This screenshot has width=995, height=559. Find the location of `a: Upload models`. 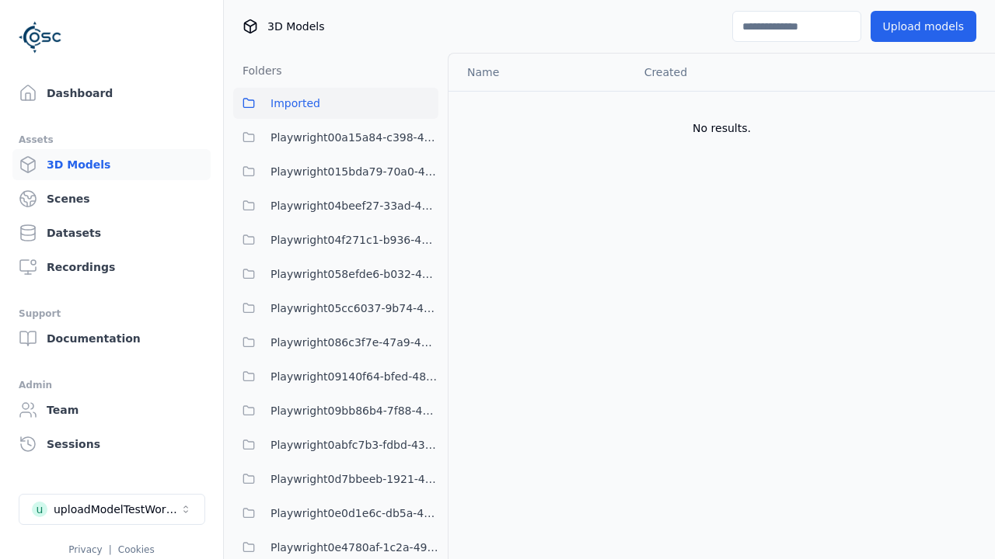

a: Upload models is located at coordinates (923, 26).